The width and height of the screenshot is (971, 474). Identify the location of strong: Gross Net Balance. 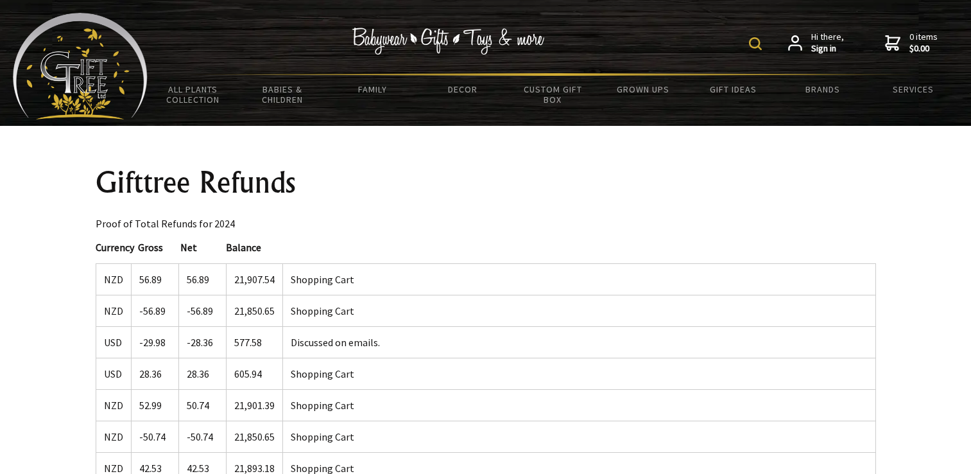
(200, 247).